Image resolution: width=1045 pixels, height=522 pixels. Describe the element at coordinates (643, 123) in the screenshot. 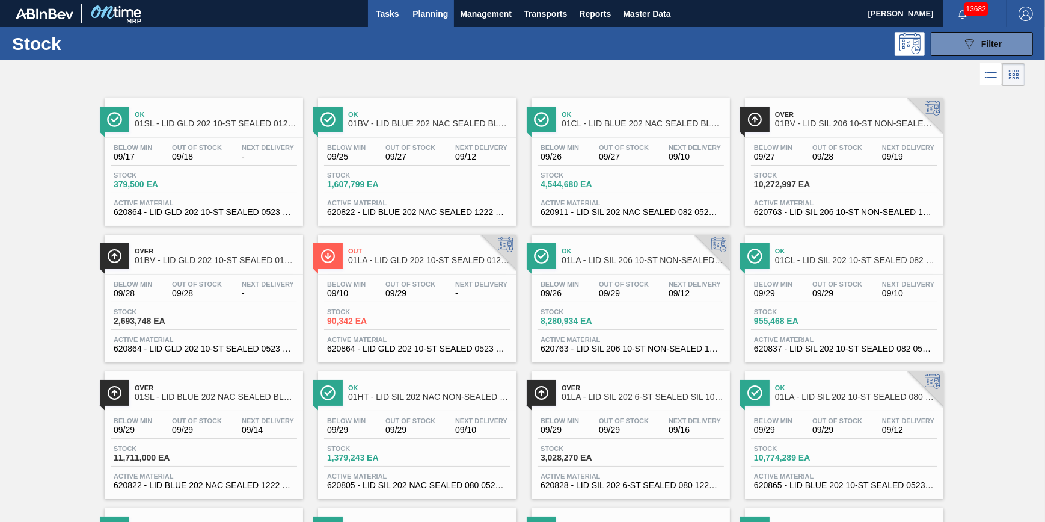

I see `span: 01CL - LID BLUE 202 NAC SEALED BLU 1222 MCC EPOXY` at that location.